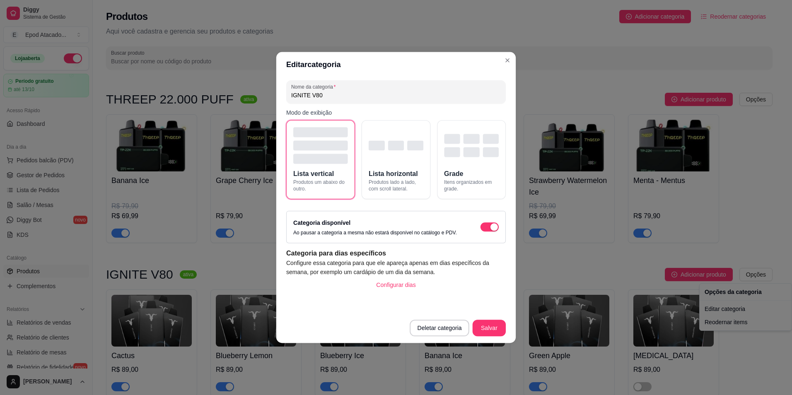 This screenshot has height=395, width=792. Describe the element at coordinates (471, 159) in the screenshot. I see `button: GradeItens organizados em grade.` at that location.